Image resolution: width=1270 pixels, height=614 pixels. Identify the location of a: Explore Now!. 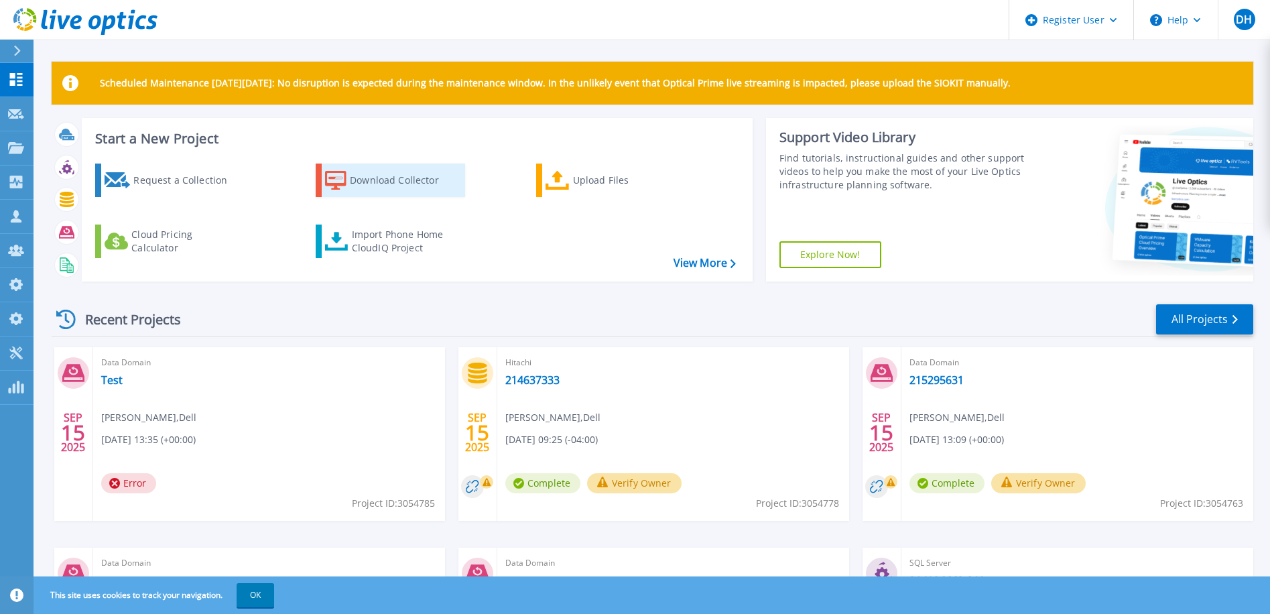
(831, 255).